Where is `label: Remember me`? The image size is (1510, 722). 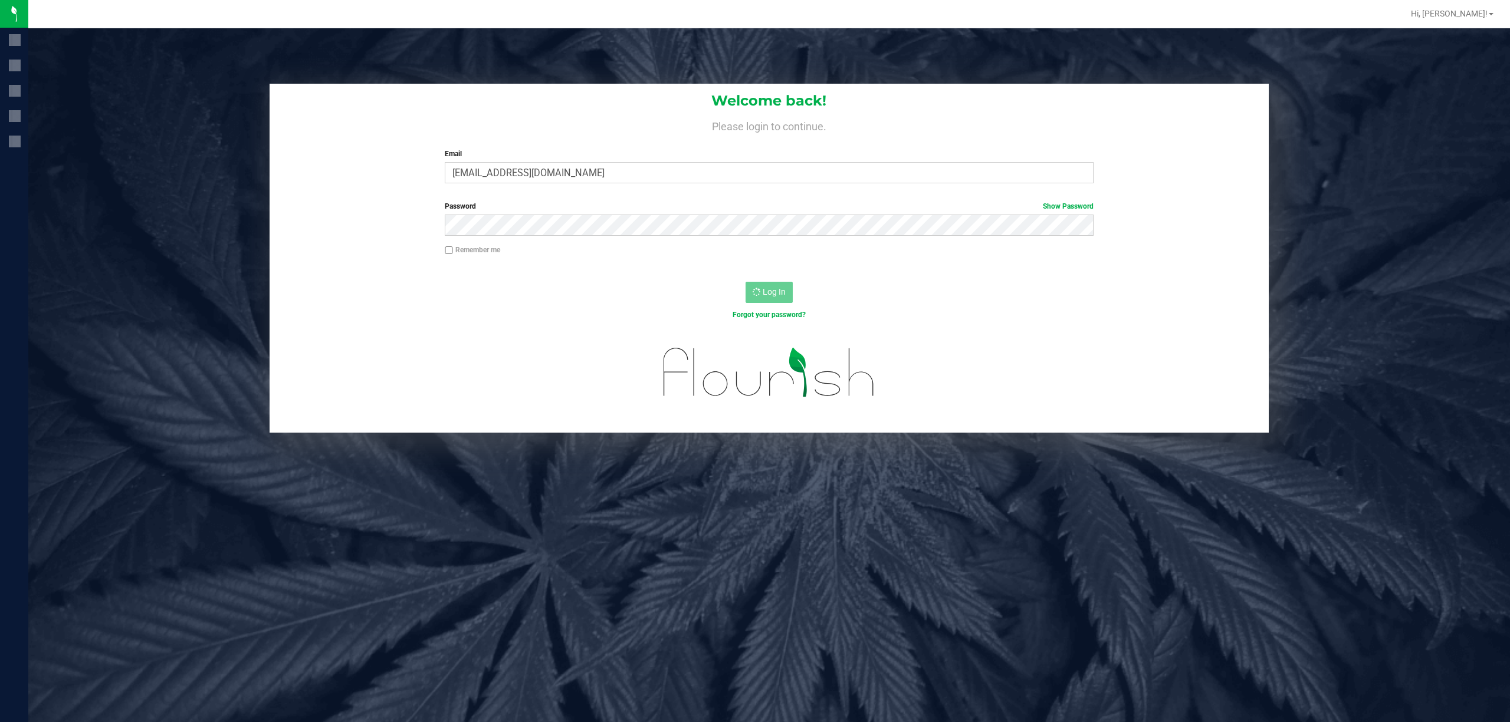
label: Remember me is located at coordinates (472, 250).